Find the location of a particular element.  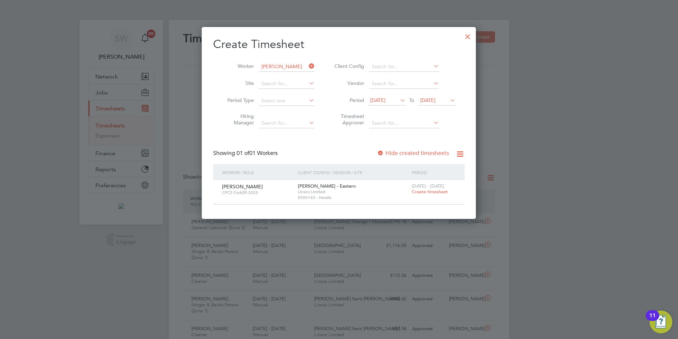

label: Vendor is located at coordinates (348, 83).